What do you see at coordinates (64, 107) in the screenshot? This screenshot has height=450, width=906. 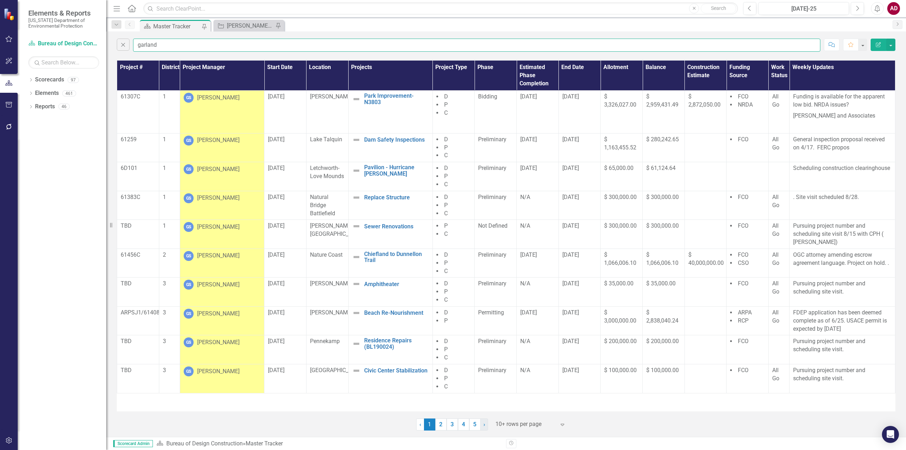 I see `div: 46` at bounding box center [64, 107].